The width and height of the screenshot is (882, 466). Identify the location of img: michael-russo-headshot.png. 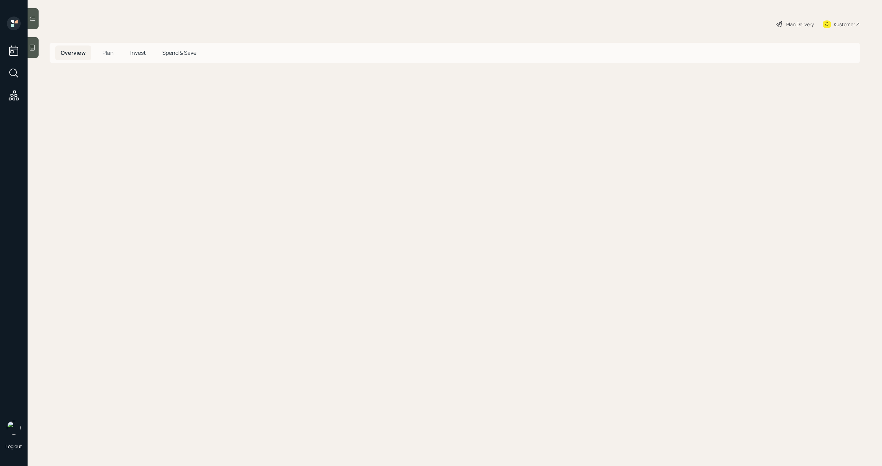
(14, 428).